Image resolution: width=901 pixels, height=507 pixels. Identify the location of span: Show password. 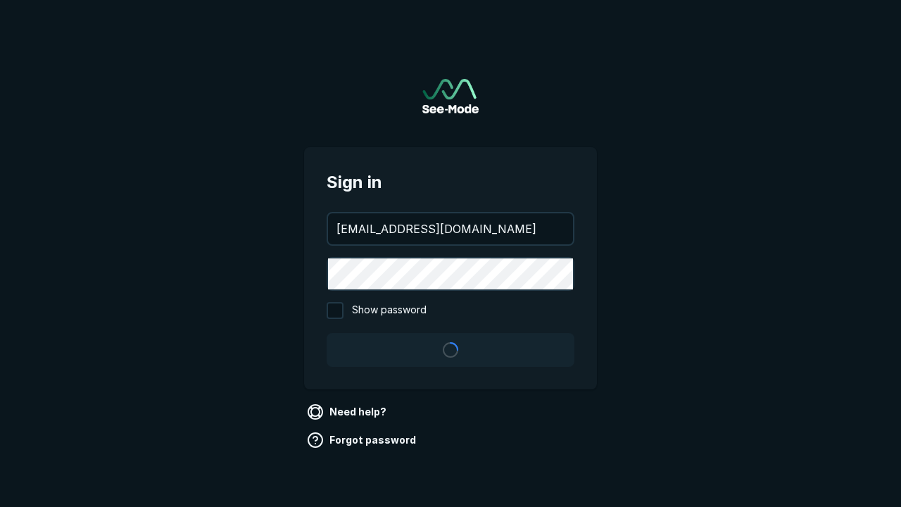
(389, 310).